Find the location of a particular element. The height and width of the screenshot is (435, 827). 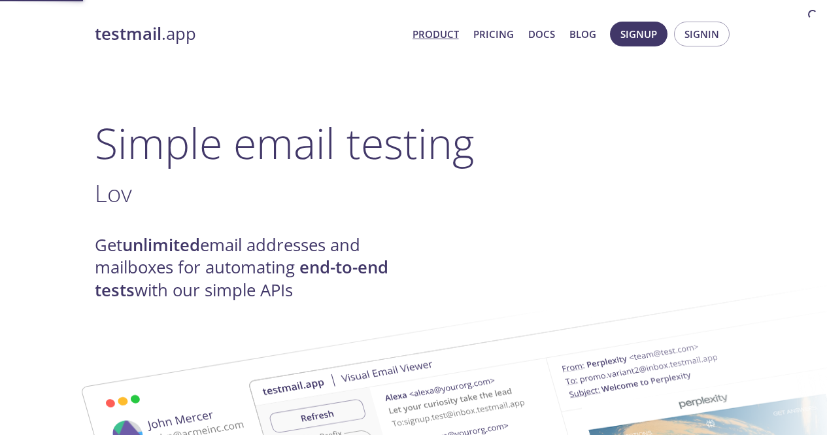

strong: end-to-end tests is located at coordinates (241, 278).